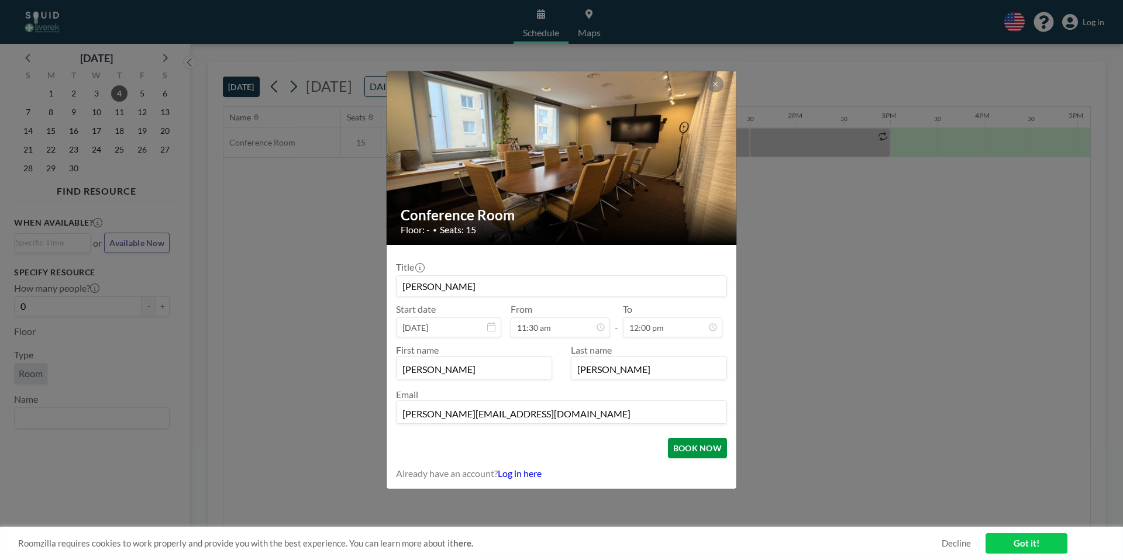  What do you see at coordinates (561, 413) in the screenshot?
I see `input: Email` at bounding box center [561, 413].